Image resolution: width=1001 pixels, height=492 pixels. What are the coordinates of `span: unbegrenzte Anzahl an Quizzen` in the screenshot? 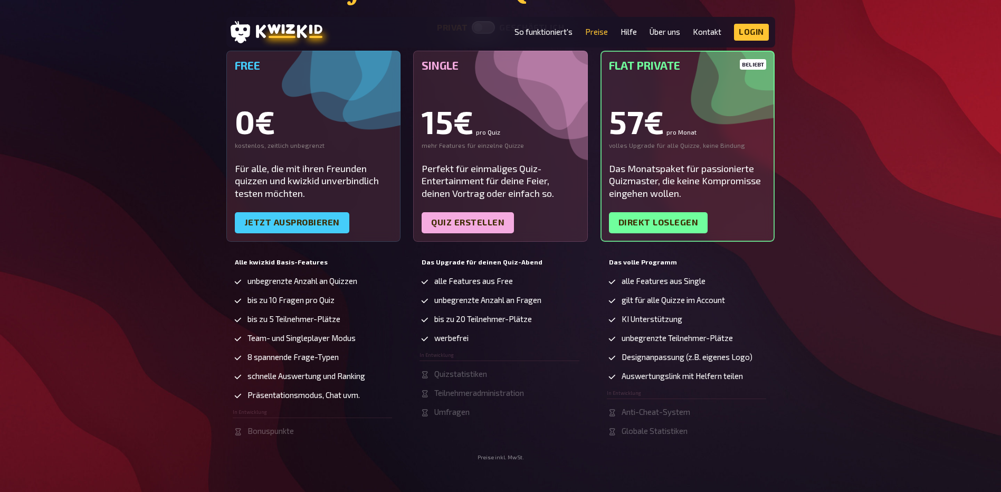 It's located at (302, 281).